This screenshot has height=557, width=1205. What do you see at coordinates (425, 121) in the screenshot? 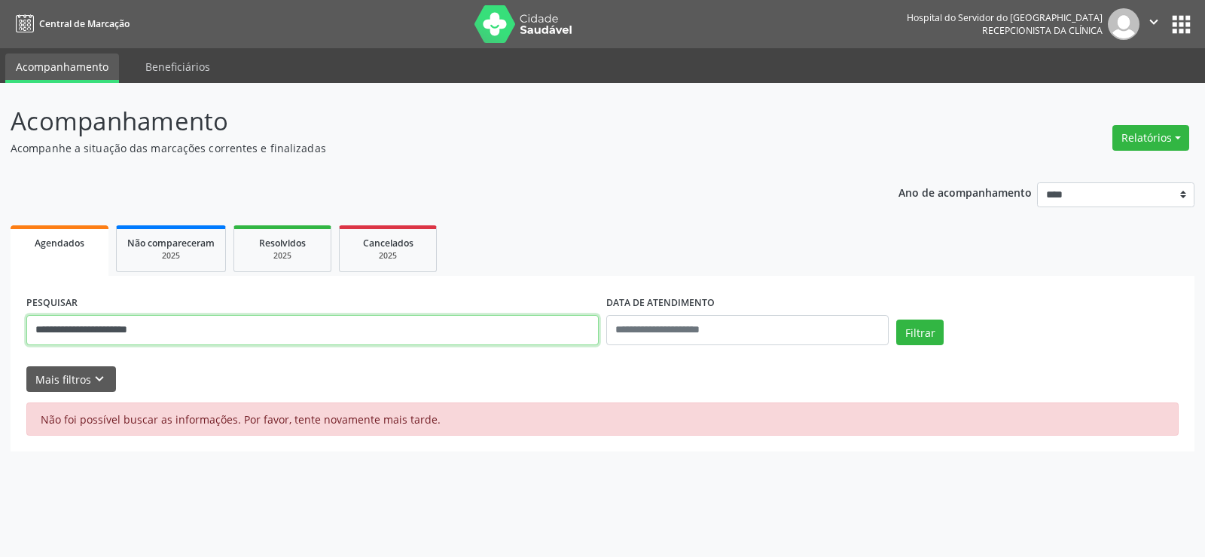
I see `p: Acompanhamento` at bounding box center [425, 121].